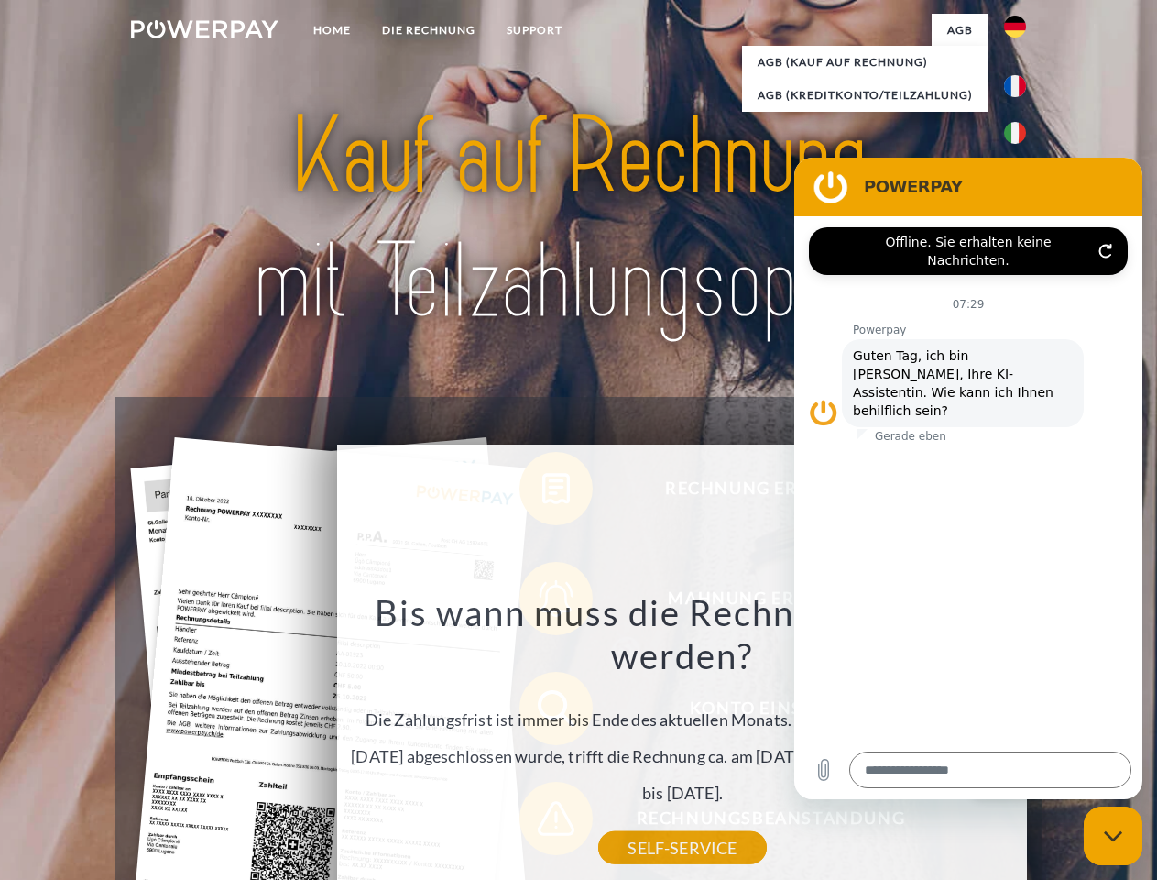 Image resolution: width=1157 pixels, height=880 pixels. Describe the element at coordinates (116, 279) in the screenshot. I see `p: Gerade eben` at that location.